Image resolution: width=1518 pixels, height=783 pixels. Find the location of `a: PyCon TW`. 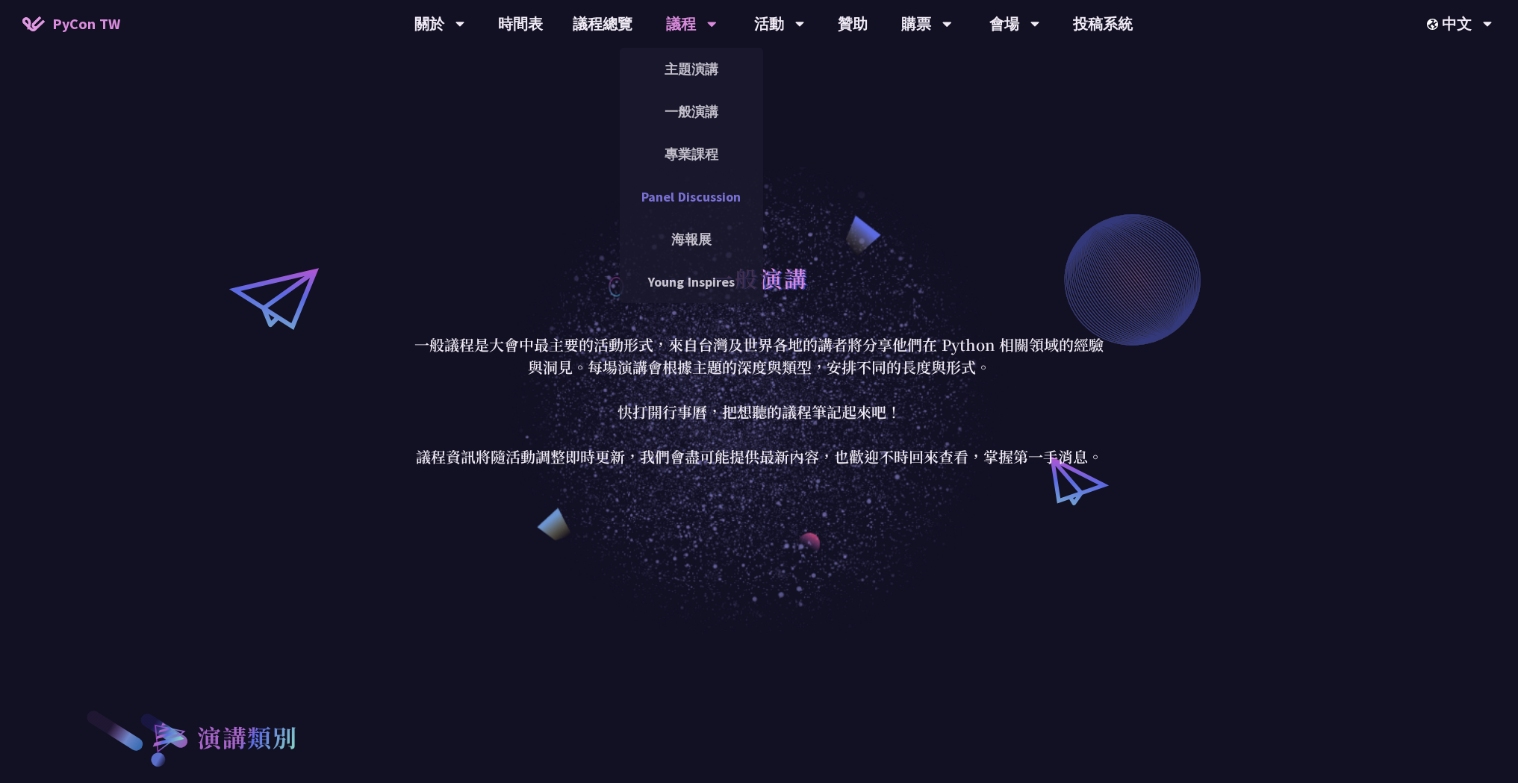

a: PyCon TW is located at coordinates (71, 24).